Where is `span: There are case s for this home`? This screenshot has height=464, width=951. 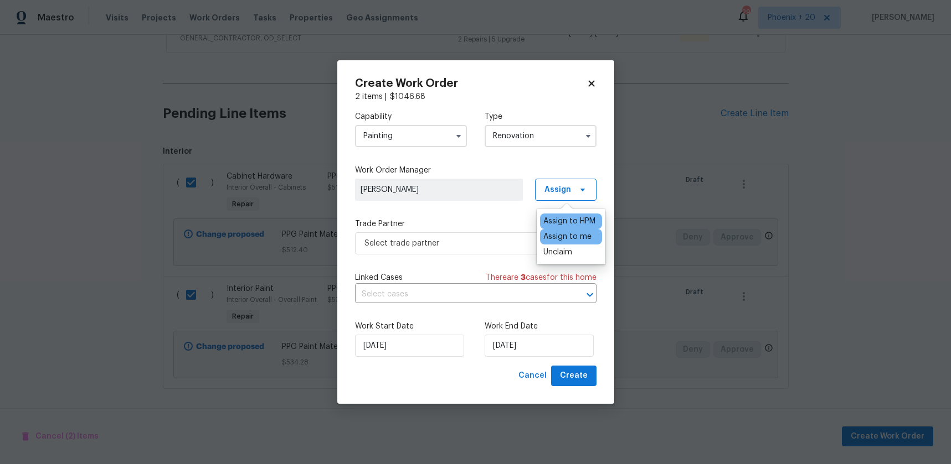 span: There are case s for this home is located at coordinates (541, 278).